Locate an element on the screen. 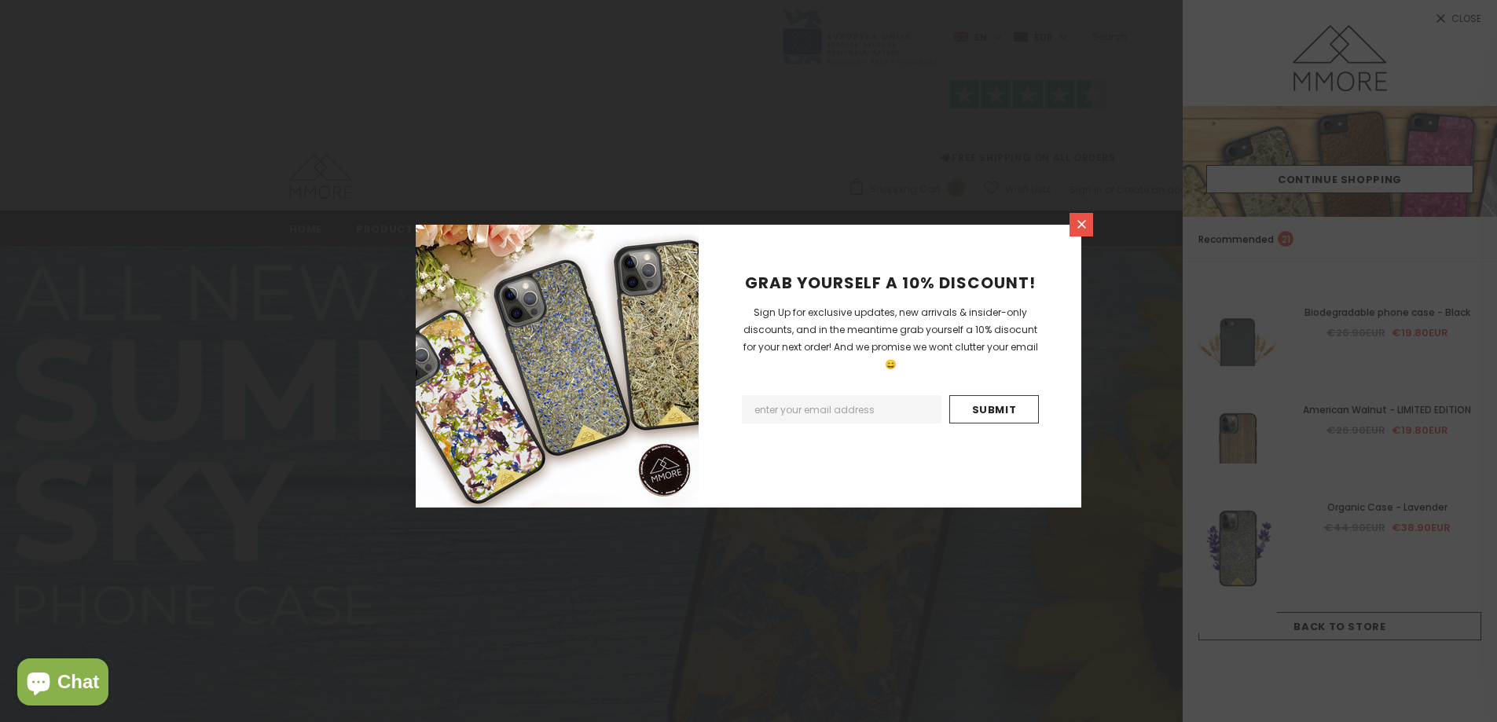  a: Close is located at coordinates (1081, 225).